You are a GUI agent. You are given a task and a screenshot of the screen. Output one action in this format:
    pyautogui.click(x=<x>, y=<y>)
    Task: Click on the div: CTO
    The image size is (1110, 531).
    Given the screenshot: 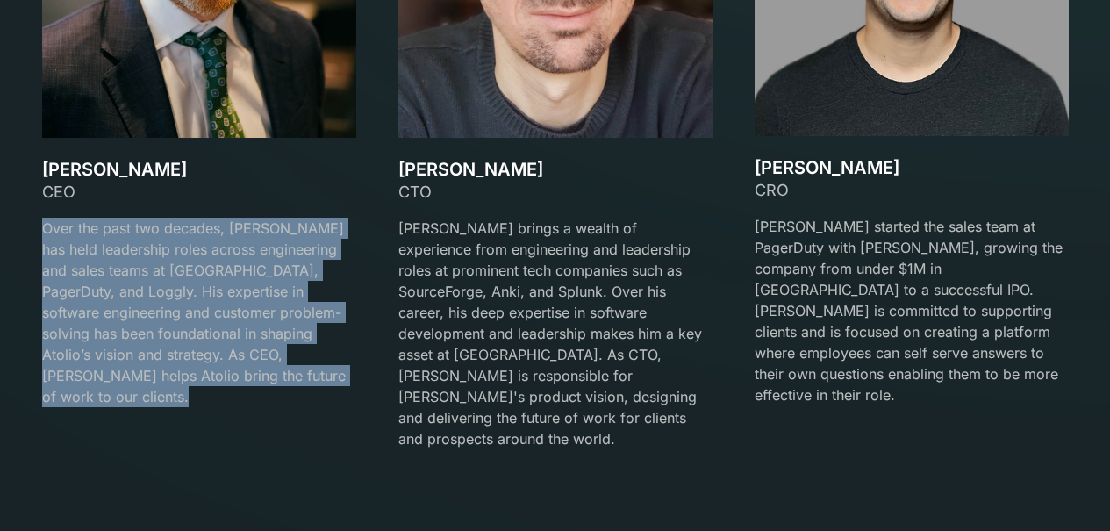 What is the action you would take?
    pyautogui.click(x=556, y=191)
    